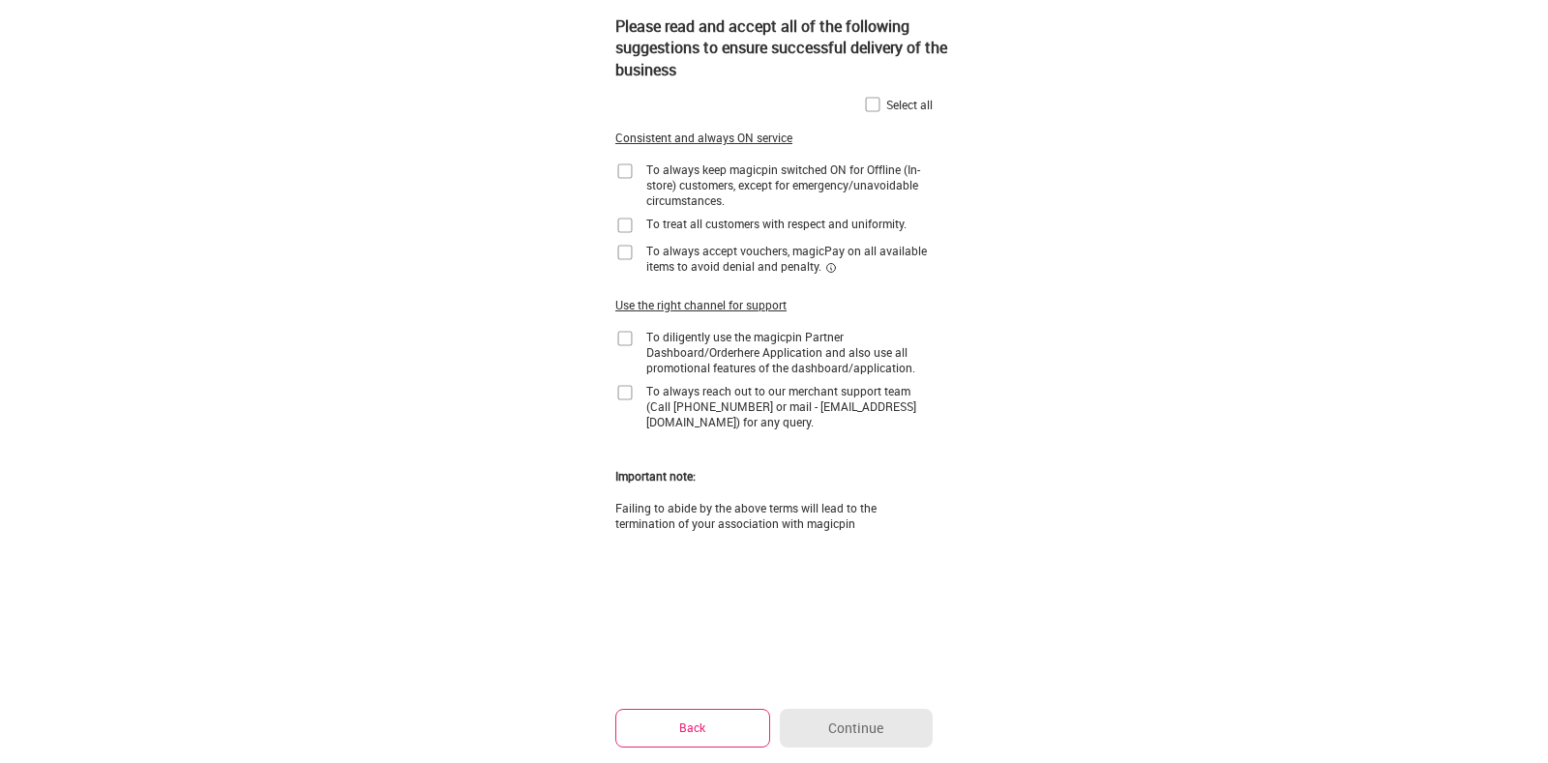  I want to click on div: Select all, so click(910, 104).